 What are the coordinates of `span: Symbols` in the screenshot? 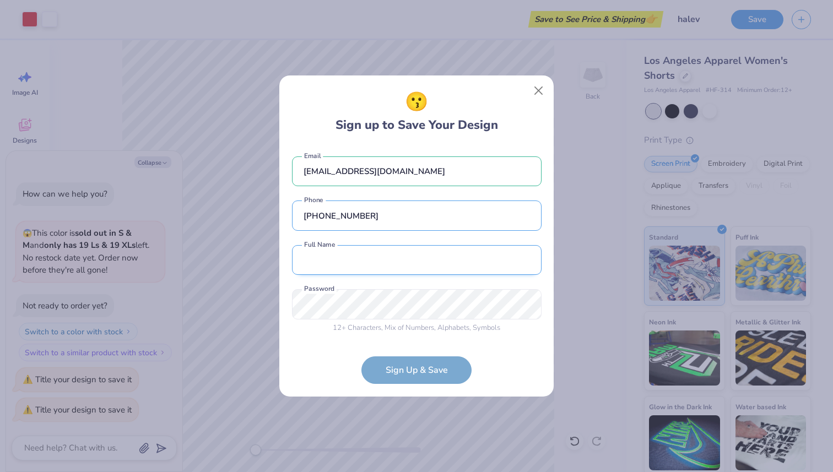 It's located at (487, 328).